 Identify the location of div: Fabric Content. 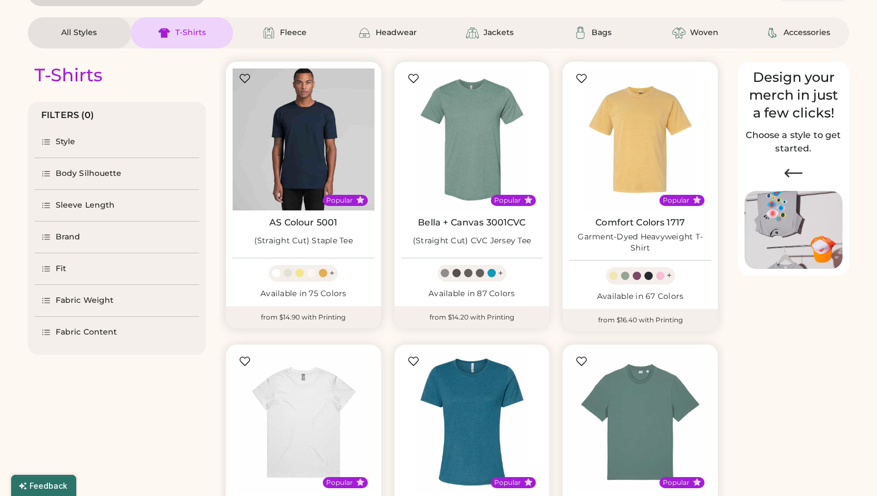
(86, 332).